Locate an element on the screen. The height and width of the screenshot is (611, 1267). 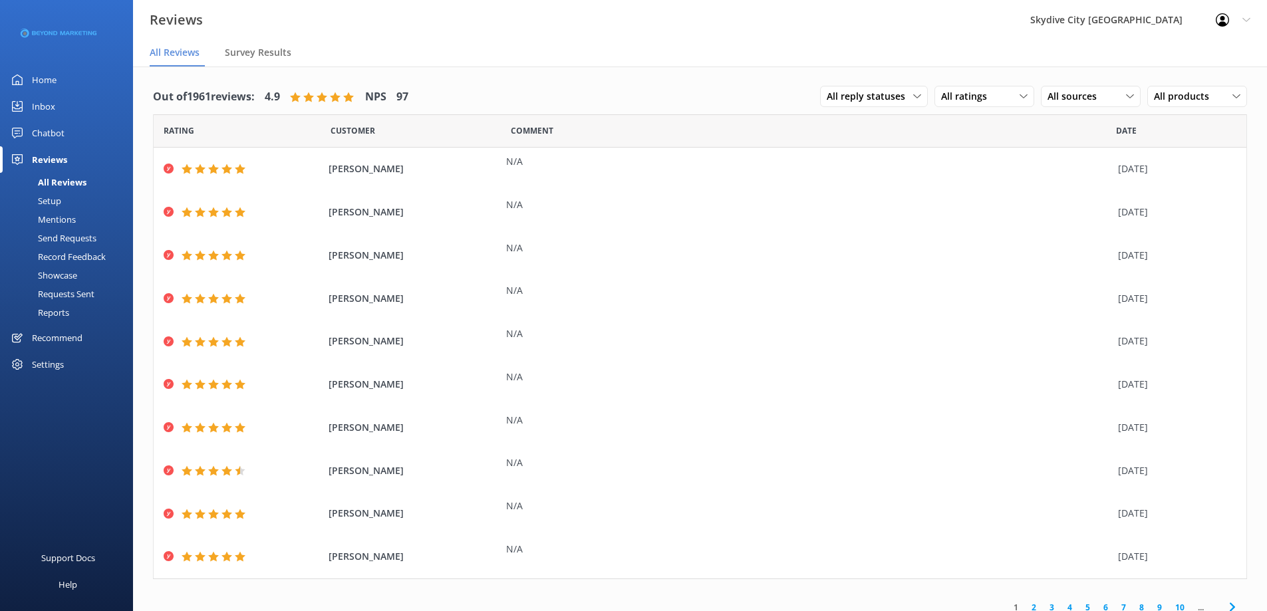
a: All Reviews is located at coordinates (71, 182).